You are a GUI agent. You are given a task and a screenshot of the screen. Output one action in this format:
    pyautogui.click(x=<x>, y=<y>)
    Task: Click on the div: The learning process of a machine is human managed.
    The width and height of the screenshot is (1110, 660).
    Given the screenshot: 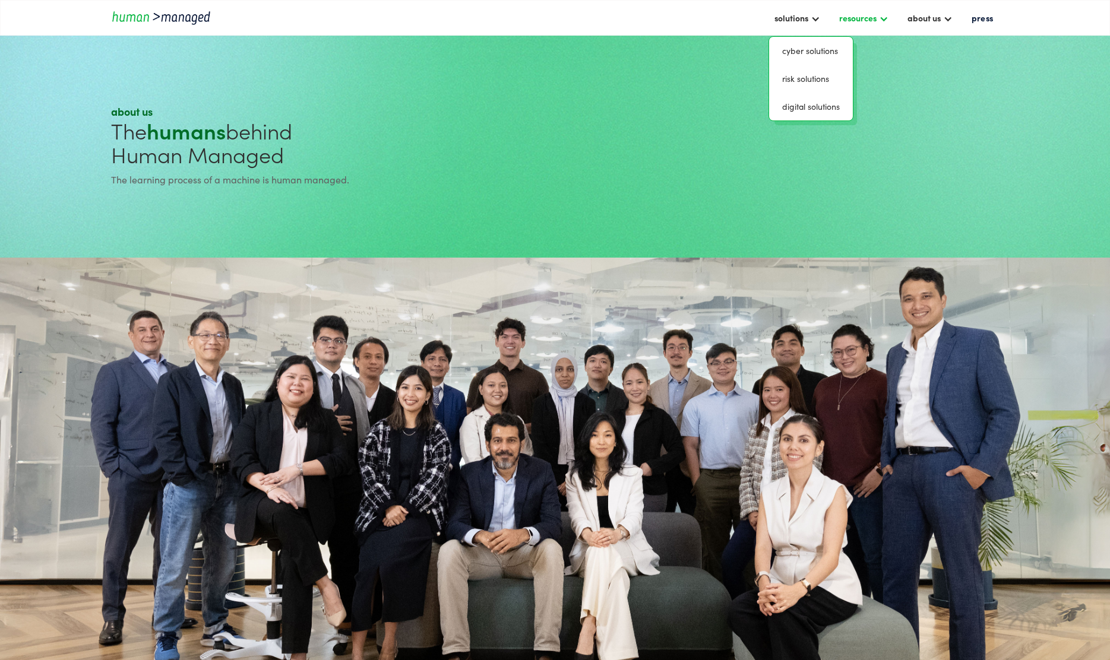 What is the action you would take?
    pyautogui.click(x=331, y=179)
    